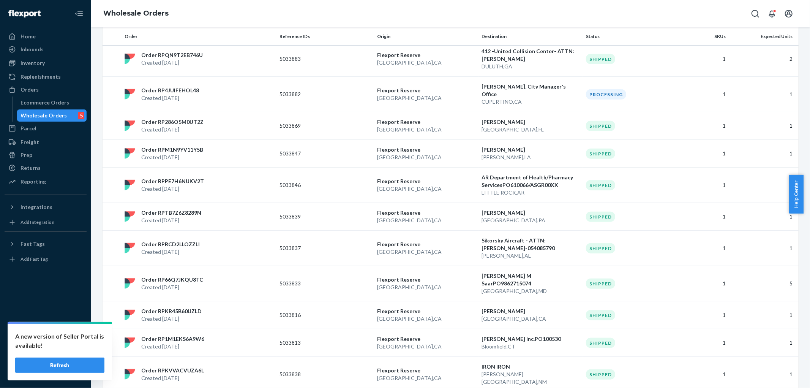 The height and width of the screenshot is (388, 810). I want to click on th: Reference IDs, so click(325, 36).